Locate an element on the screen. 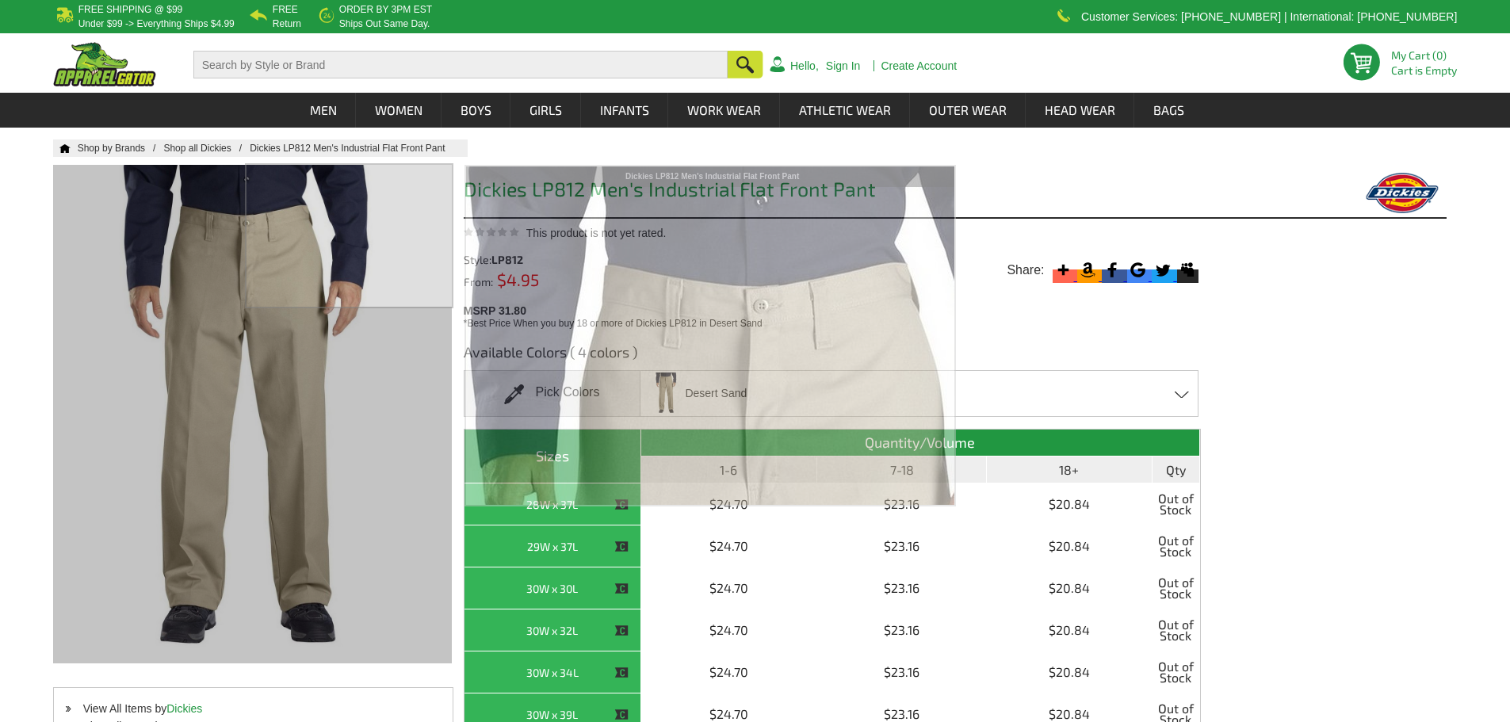 This screenshot has height=722, width=1510. a: Men is located at coordinates (323, 110).